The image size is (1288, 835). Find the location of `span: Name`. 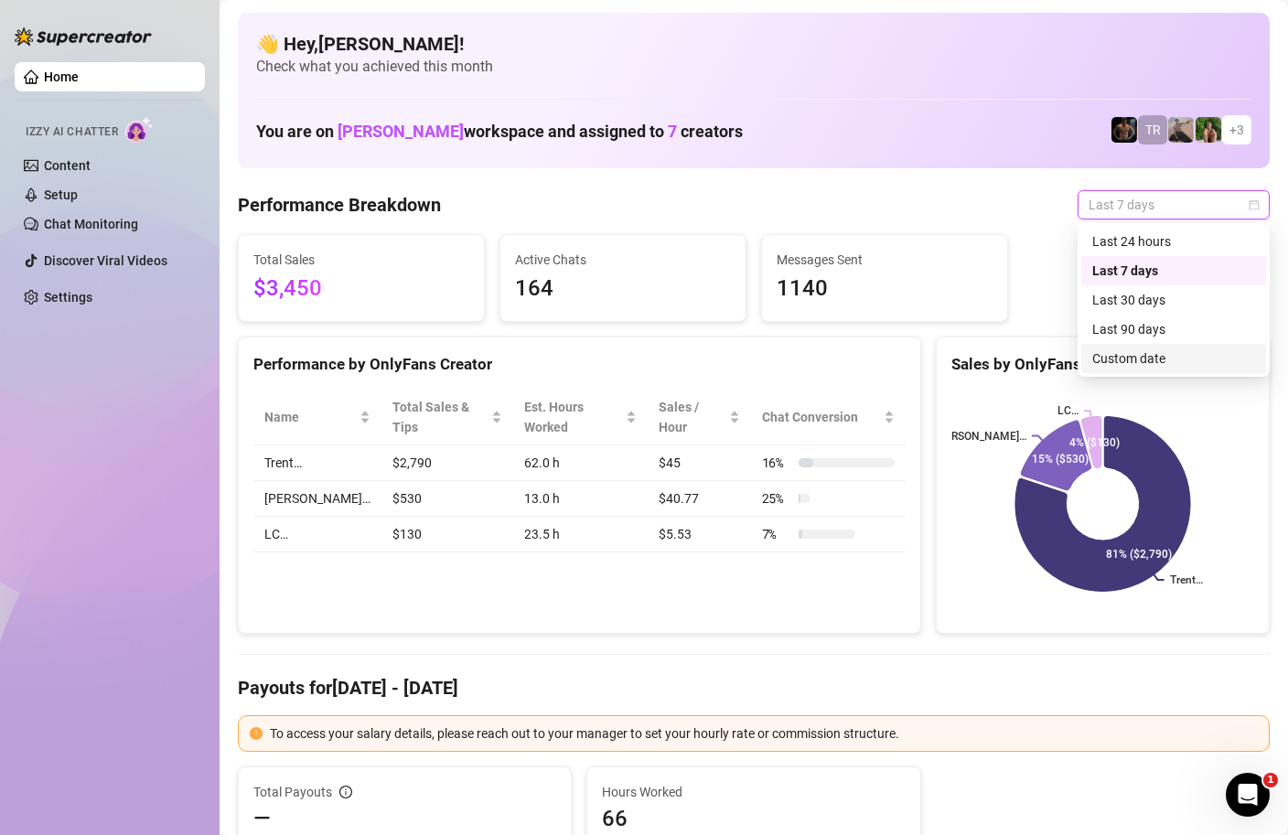

span: Name is located at coordinates (310, 417).